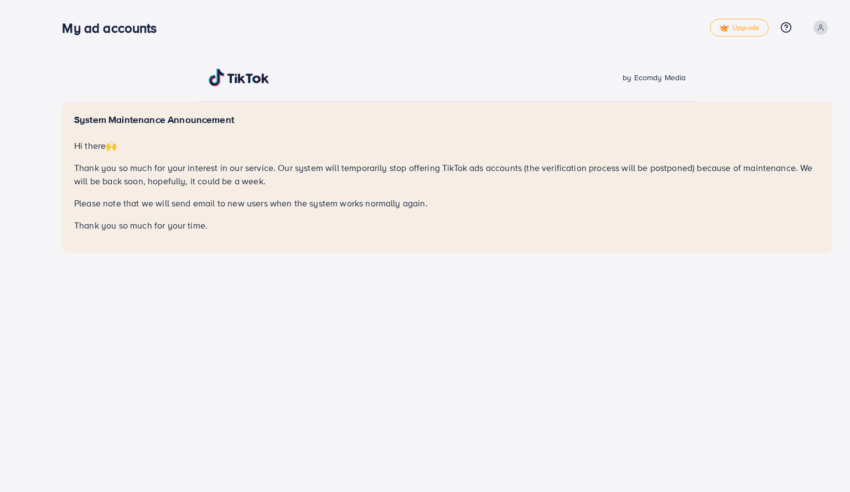 Image resolution: width=850 pixels, height=492 pixels. What do you see at coordinates (447, 203) in the screenshot?
I see `p: Please note that we will send email to new users when the system works normally again.` at bounding box center [447, 203].